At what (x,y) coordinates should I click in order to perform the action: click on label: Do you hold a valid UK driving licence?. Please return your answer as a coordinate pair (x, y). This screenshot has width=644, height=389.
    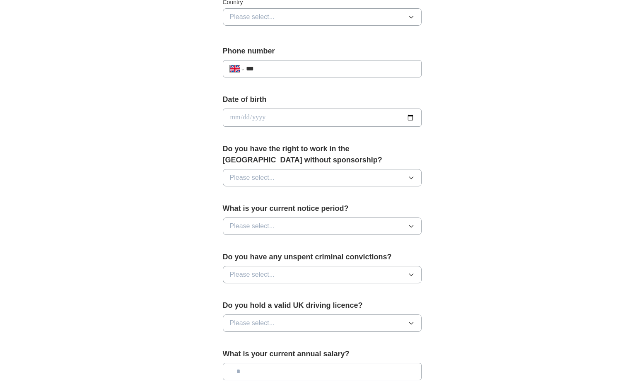
    Looking at the image, I should click on (322, 305).